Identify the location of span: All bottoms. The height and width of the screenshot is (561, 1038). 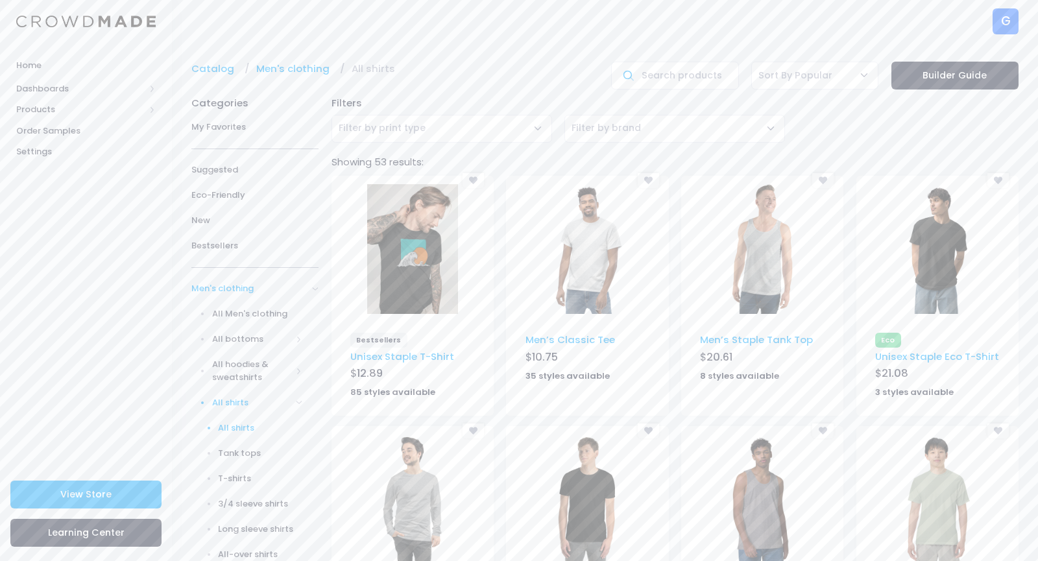
(252, 339).